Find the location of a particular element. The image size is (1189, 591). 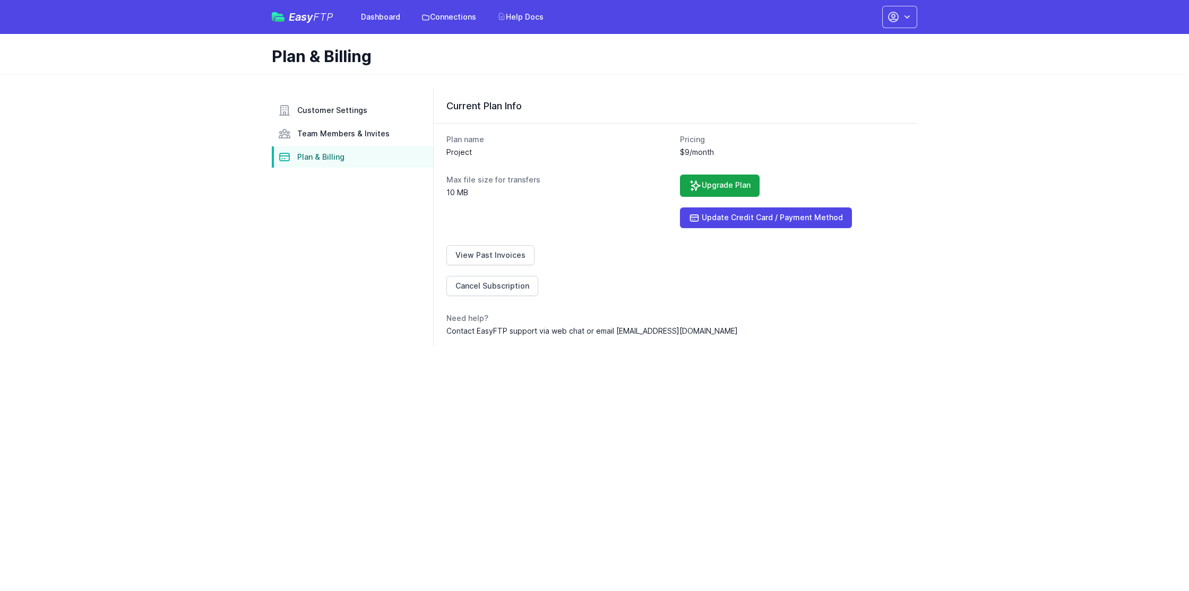

a: Connections is located at coordinates (448, 17).